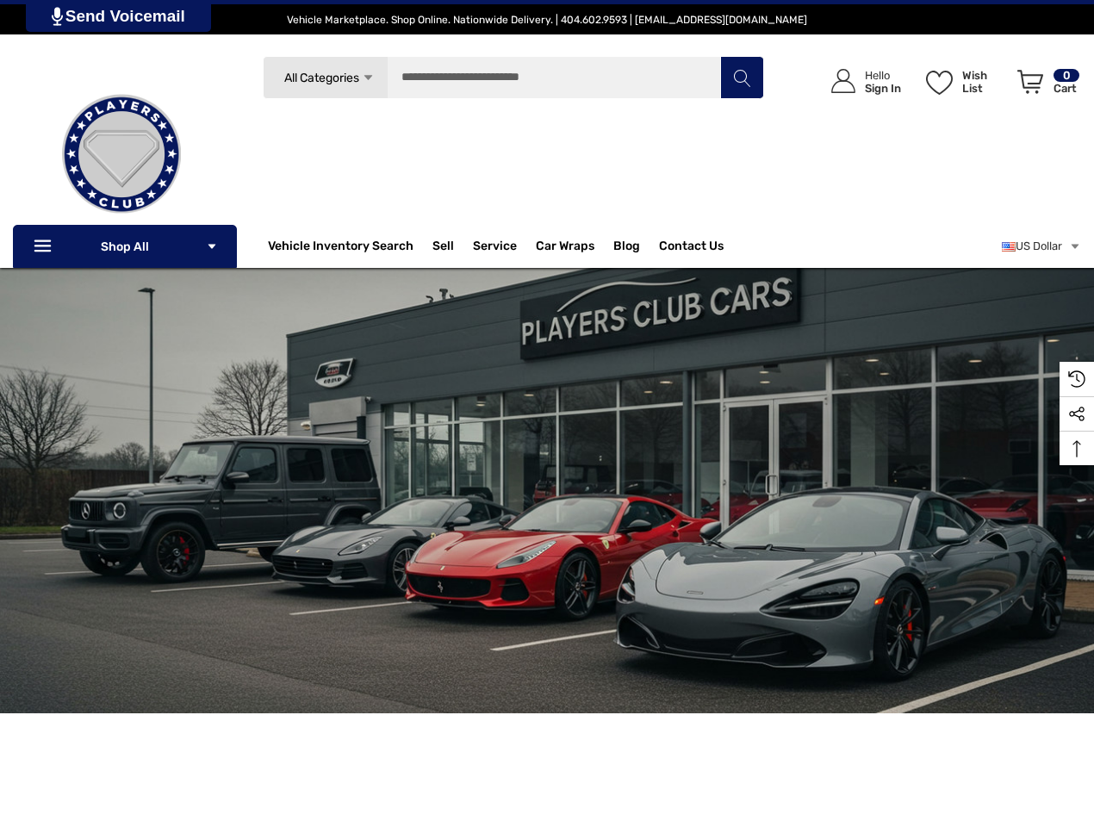 This screenshot has height=827, width=1094. What do you see at coordinates (1077, 379) in the screenshot?
I see `svg: Recently Viewed` at bounding box center [1077, 379].